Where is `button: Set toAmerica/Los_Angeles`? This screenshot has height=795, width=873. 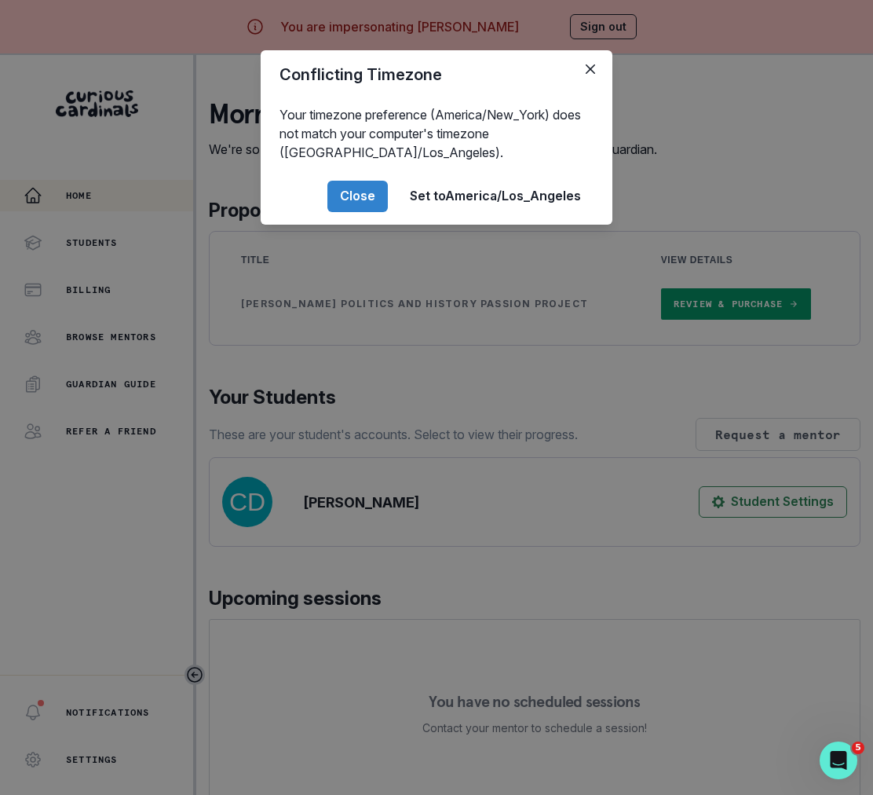
button: Set toAmerica/Los_Angeles is located at coordinates (496, 196).